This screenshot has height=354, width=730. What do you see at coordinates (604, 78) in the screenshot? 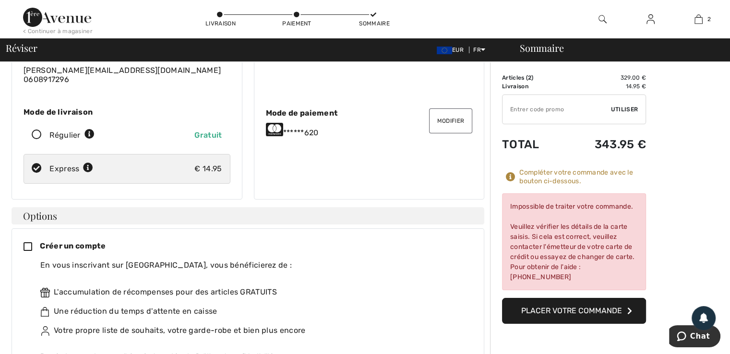
I see `td: 329.00 €` at bounding box center [604, 78].